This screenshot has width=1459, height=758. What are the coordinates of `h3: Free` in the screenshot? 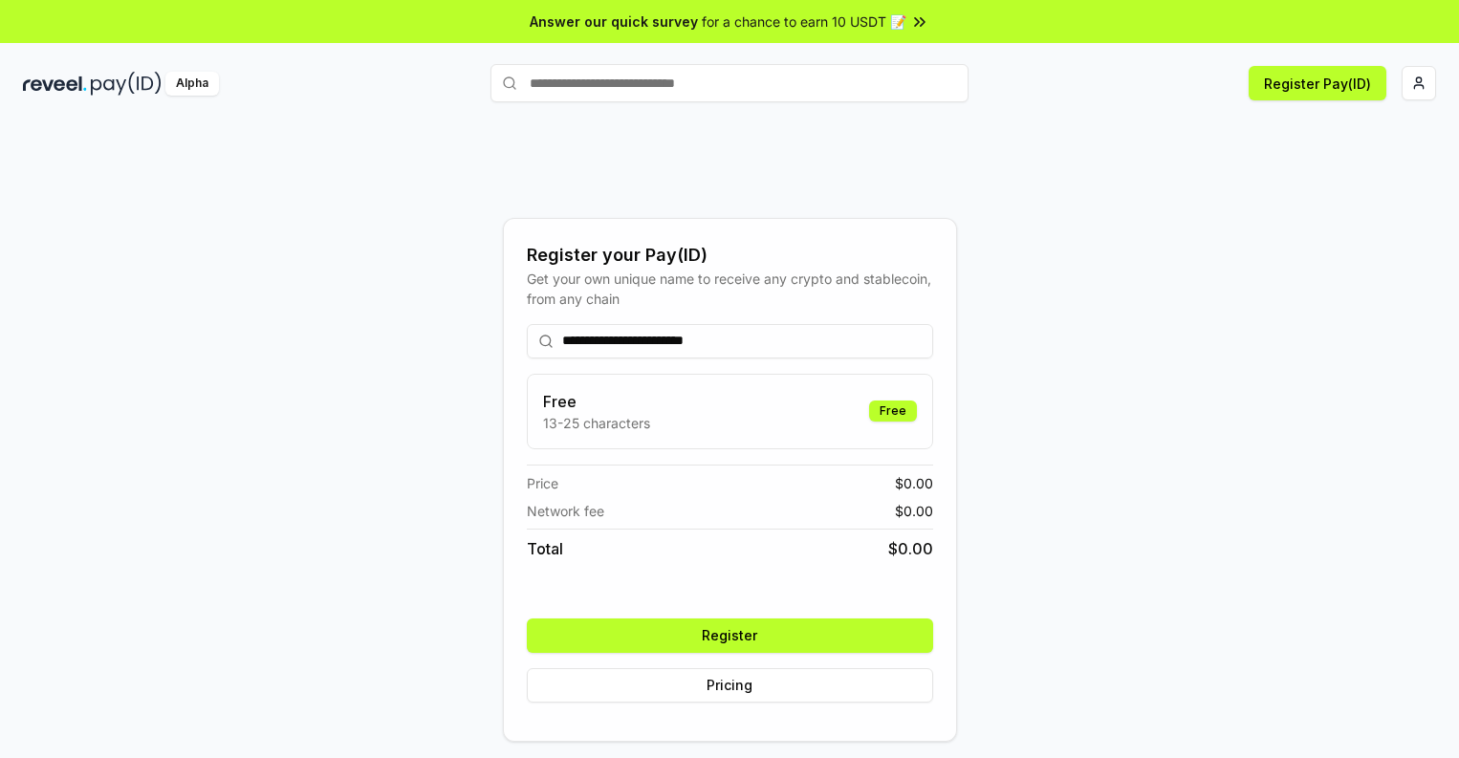 It's located at (597, 402).